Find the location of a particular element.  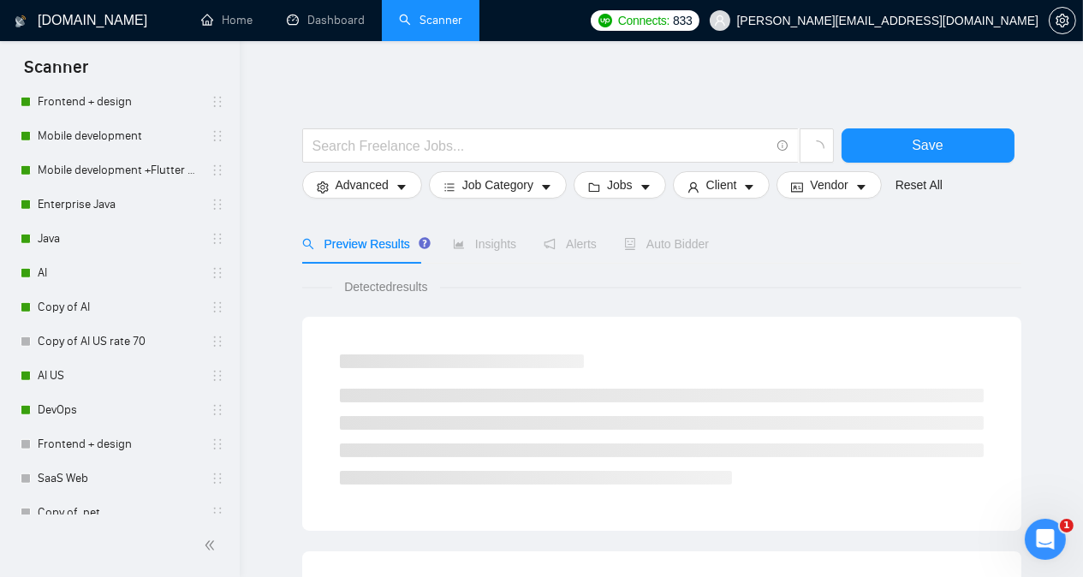

span: area-chart is located at coordinates (459, 244).